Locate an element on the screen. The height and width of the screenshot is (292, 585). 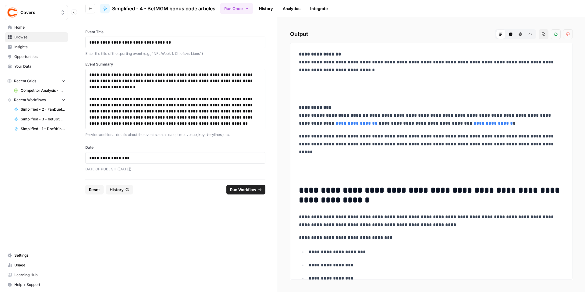
button: Help + Support is located at coordinates (36, 284).